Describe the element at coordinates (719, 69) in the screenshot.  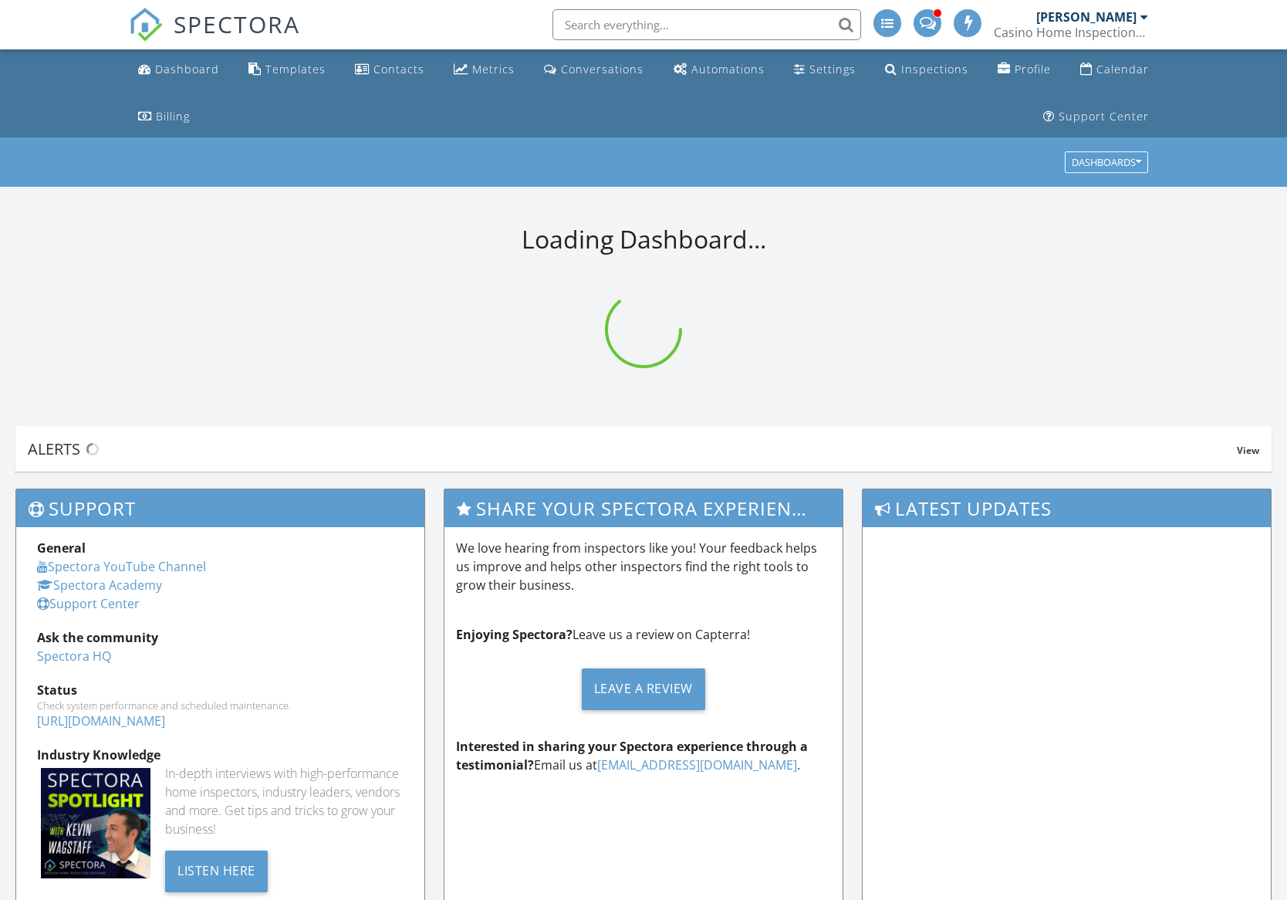
I see `a: Automations (Advanced)` at that location.